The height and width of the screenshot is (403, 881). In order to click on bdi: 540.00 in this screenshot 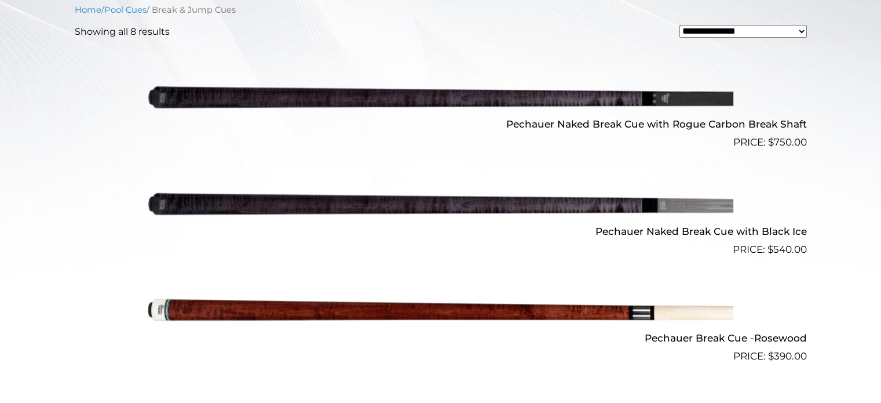, I will do `click(787, 249)`.